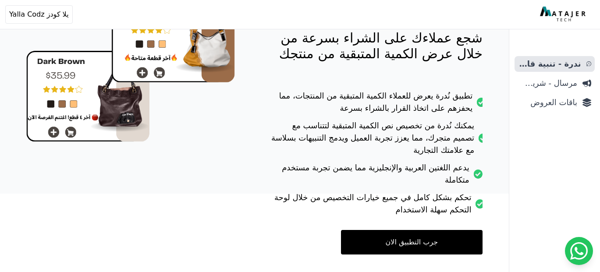 This screenshot has height=272, width=600. Describe the element at coordinates (412, 242) in the screenshot. I see `a: جرب التطبيق الان` at that location.